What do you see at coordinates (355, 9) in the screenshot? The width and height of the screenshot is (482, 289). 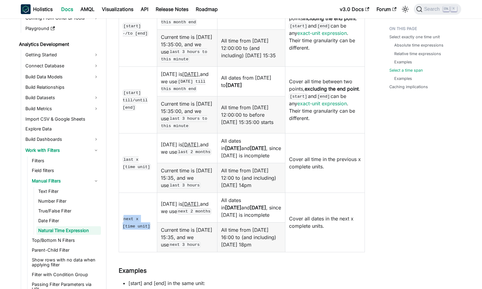 I see `a: v3.0 Docs` at bounding box center [355, 9].